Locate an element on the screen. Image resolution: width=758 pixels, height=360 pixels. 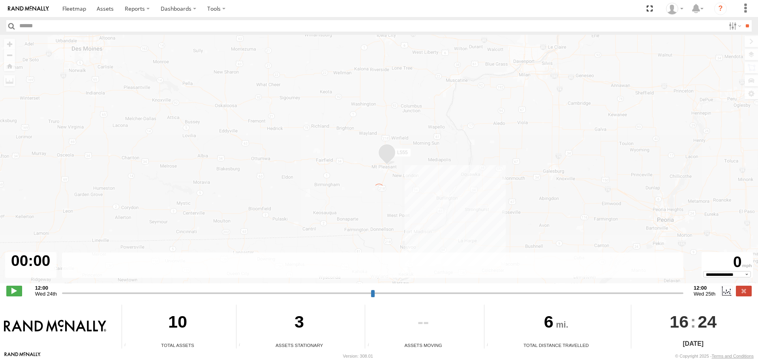
div: Brian Wooldridge is located at coordinates (674, 9).